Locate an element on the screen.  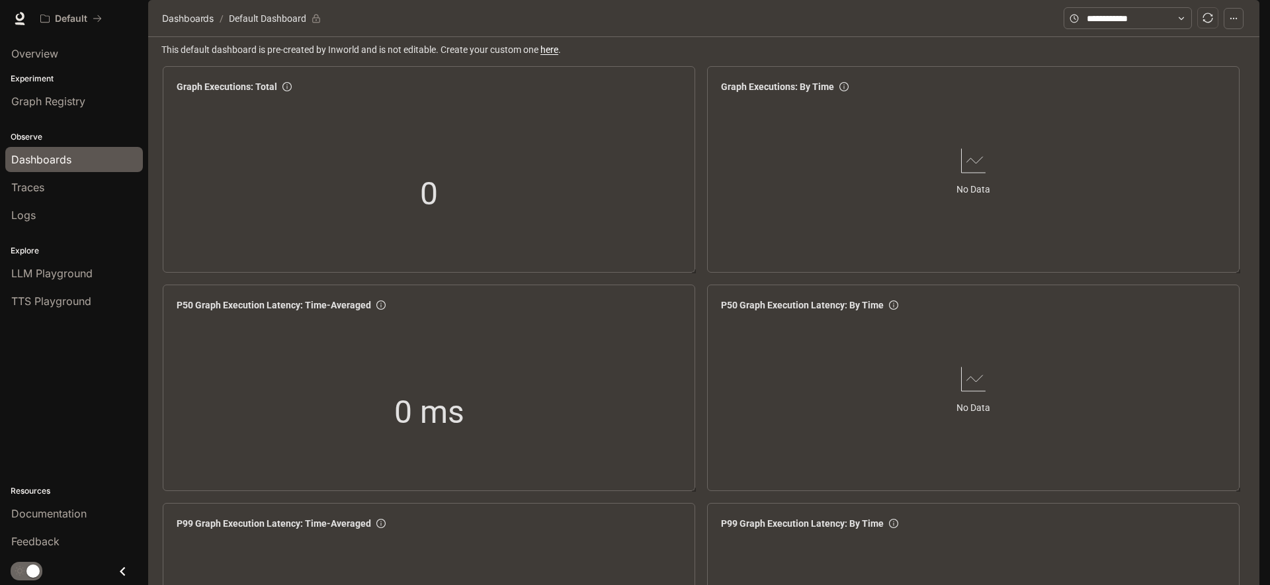
span: This default dashboard is pre-created by Inworld and is not editable. Create your custom one . is located at coordinates (705, 50).